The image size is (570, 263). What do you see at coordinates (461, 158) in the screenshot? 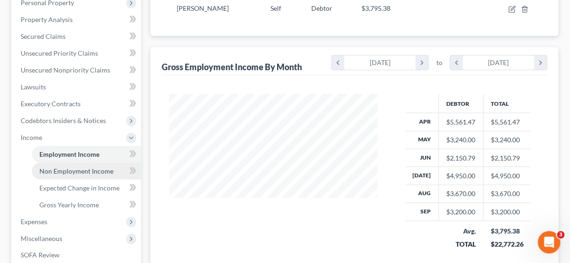
I see `div: $2,150.79` at bounding box center [461, 158].